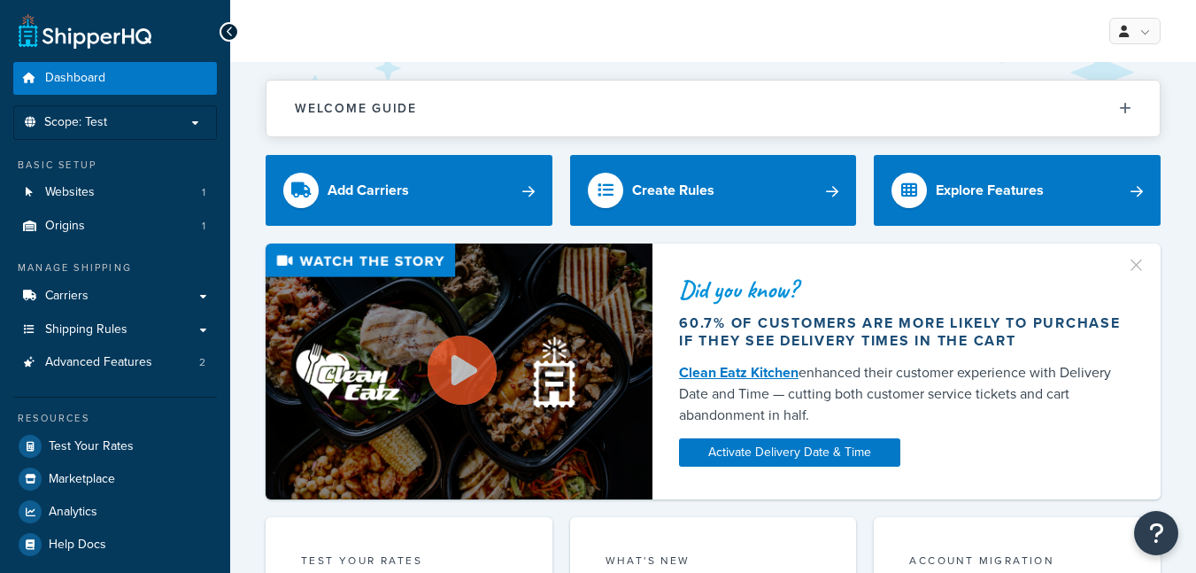 This screenshot has width=1196, height=573. I want to click on a: Test Your Rates, so click(115, 446).